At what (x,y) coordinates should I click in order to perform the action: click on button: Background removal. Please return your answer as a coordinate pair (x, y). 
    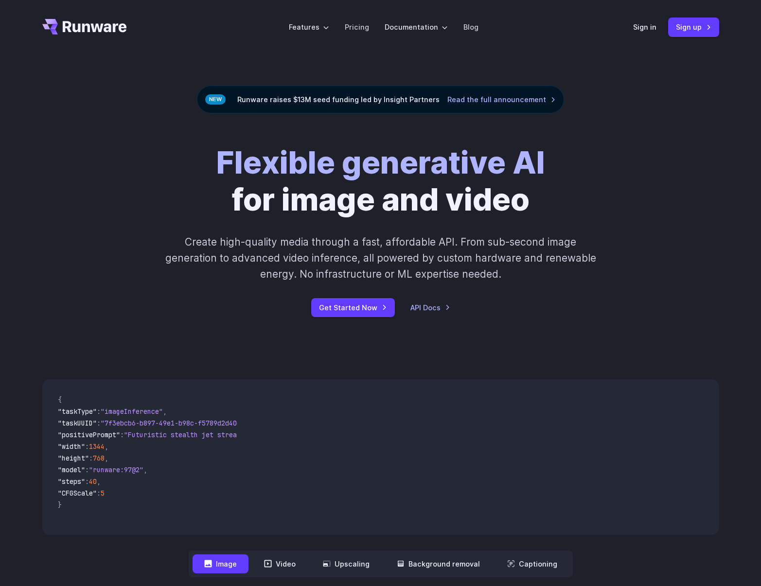
    Looking at the image, I should click on (438, 563).